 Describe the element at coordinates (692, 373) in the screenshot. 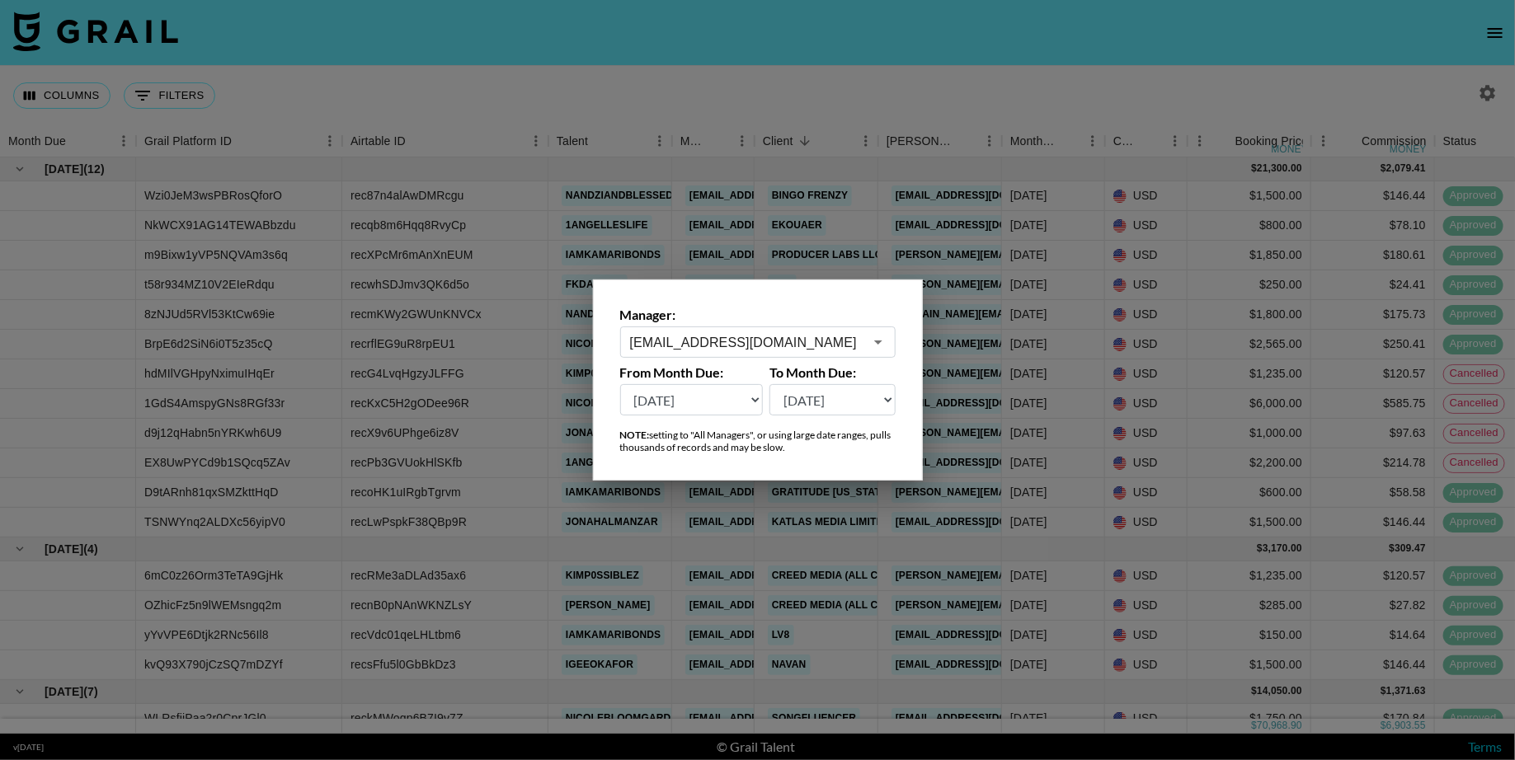

I see `label: From Month Due:` at that location.